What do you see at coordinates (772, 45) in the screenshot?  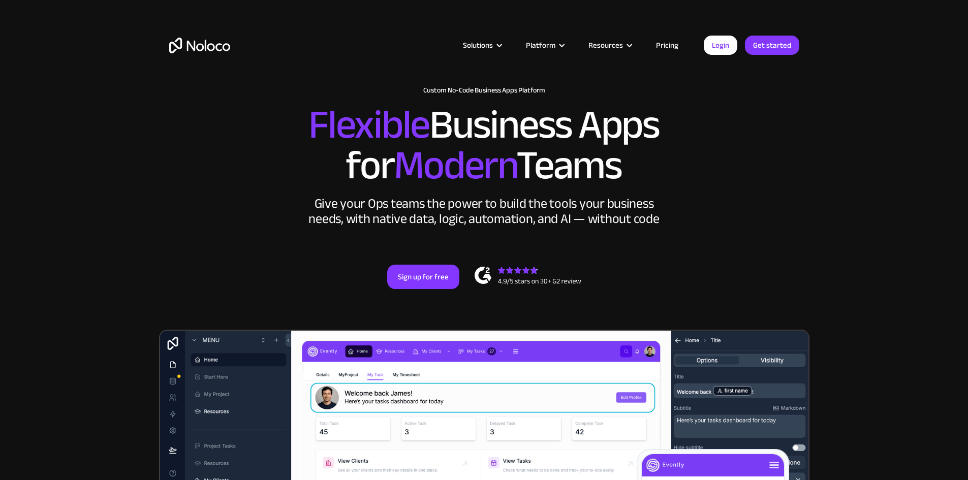 I see `a: Get started` at bounding box center [772, 45].